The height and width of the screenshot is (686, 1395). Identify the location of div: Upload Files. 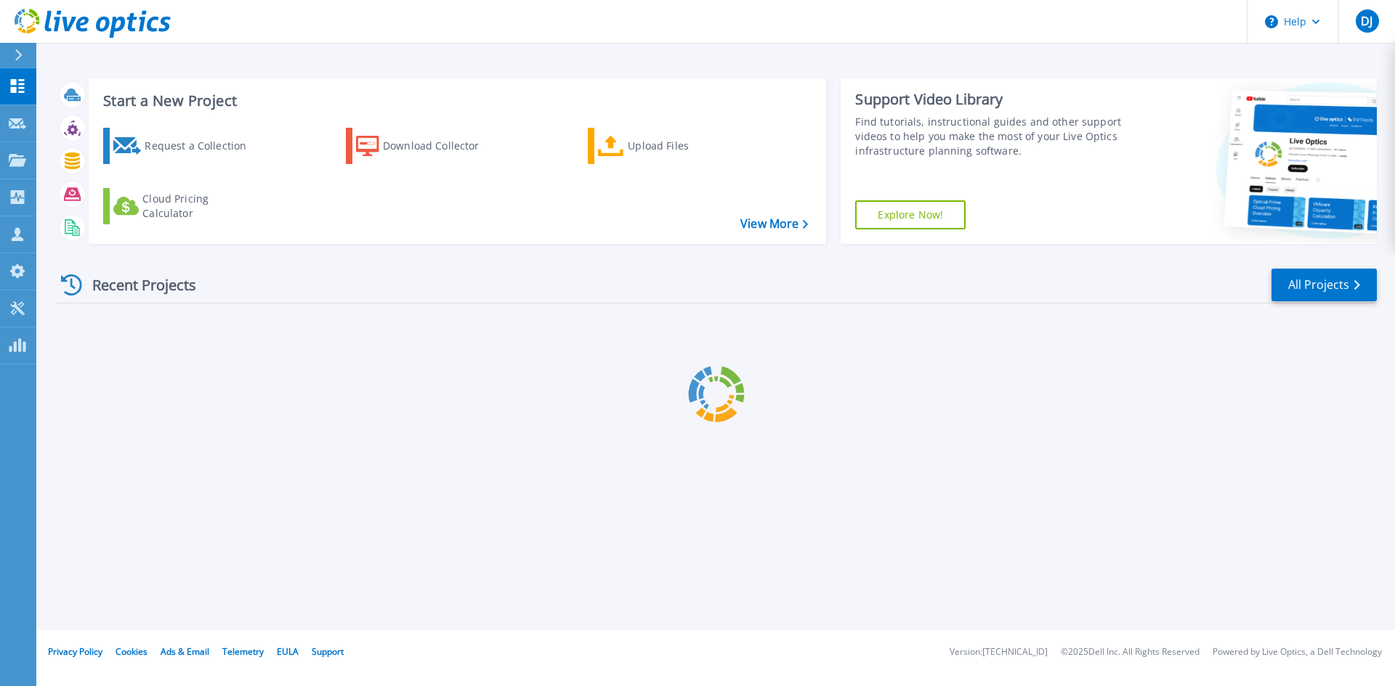
(686, 146).